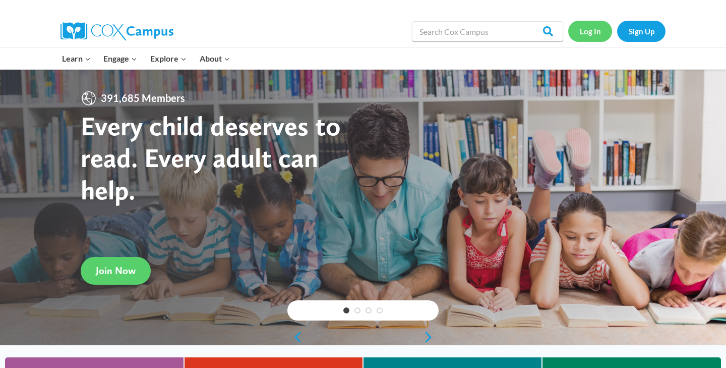 The height and width of the screenshot is (368, 726). I want to click on a: Log In, so click(590, 31).